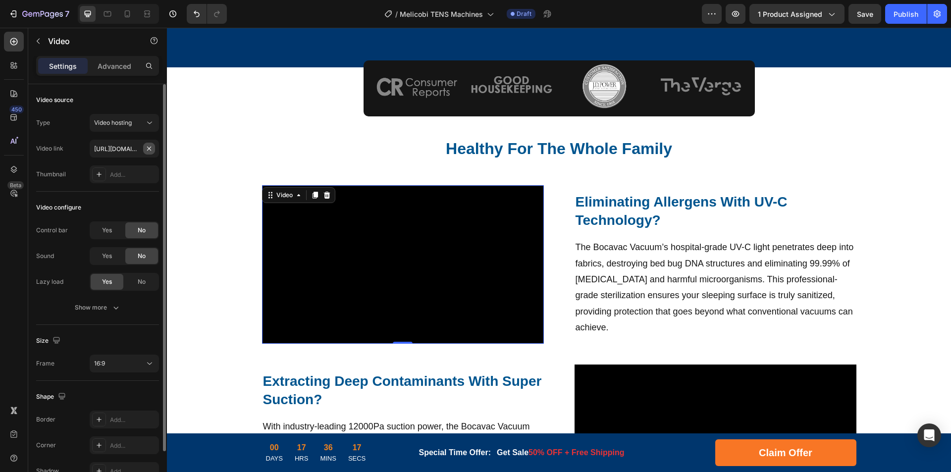 The image size is (951, 472). I want to click on p: DAYS, so click(107, 431).